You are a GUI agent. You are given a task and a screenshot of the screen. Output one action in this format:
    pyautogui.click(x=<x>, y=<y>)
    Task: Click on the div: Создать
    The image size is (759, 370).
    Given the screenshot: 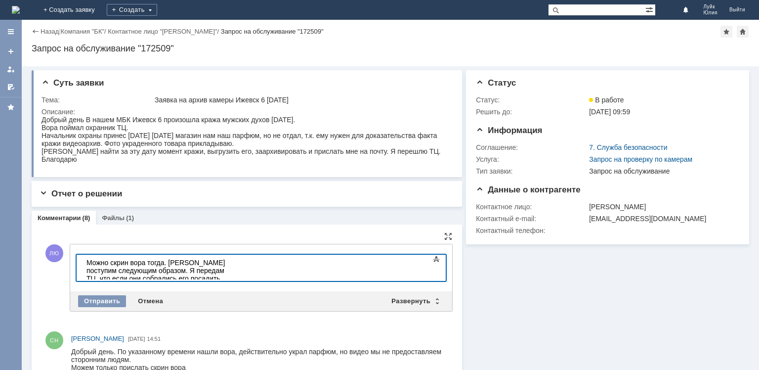 What is the action you would take?
    pyautogui.click(x=132, y=10)
    